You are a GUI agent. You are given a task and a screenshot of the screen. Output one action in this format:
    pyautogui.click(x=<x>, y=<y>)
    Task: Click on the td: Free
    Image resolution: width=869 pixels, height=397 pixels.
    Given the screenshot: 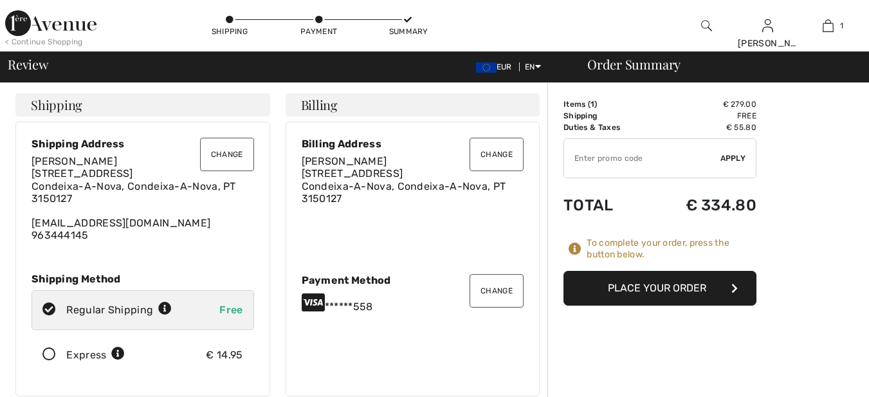 What is the action you would take?
    pyautogui.click(x=703, y=116)
    